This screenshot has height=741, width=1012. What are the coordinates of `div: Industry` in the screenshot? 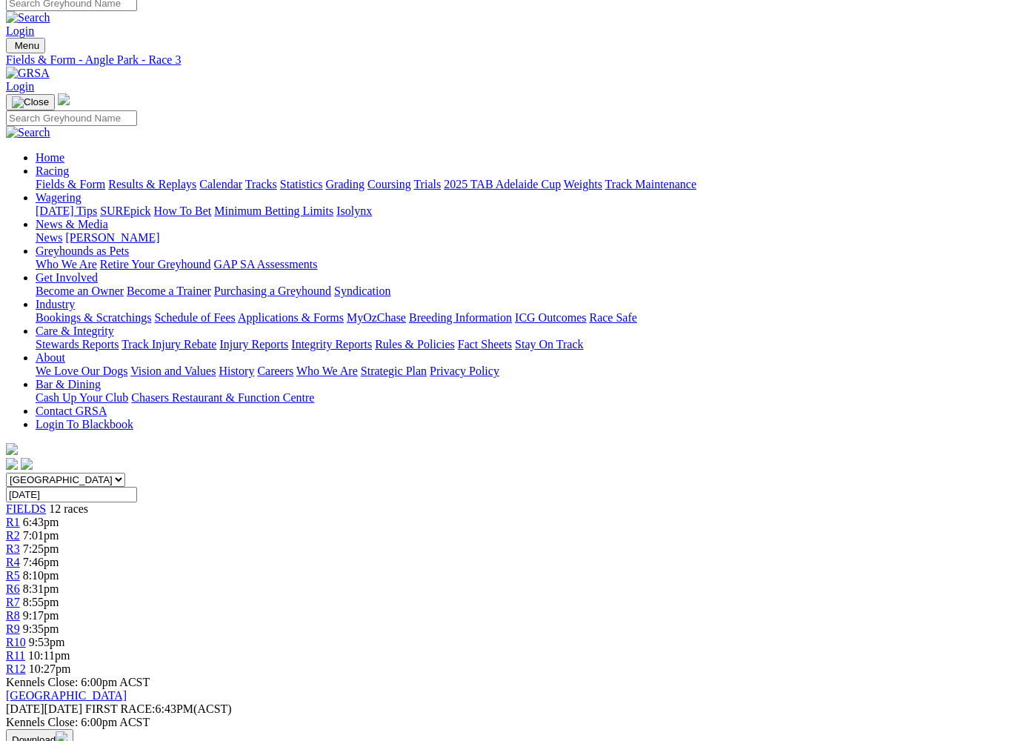 It's located at (521, 318).